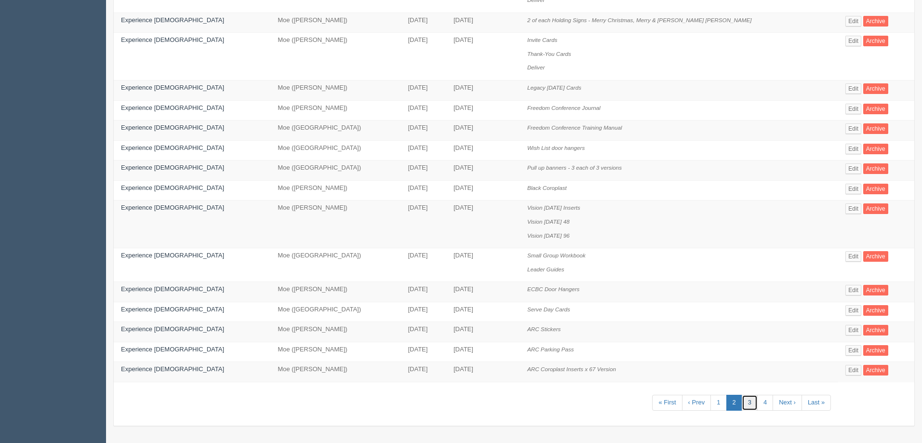 The height and width of the screenshot is (443, 922). I want to click on a: « First, so click(667, 402).